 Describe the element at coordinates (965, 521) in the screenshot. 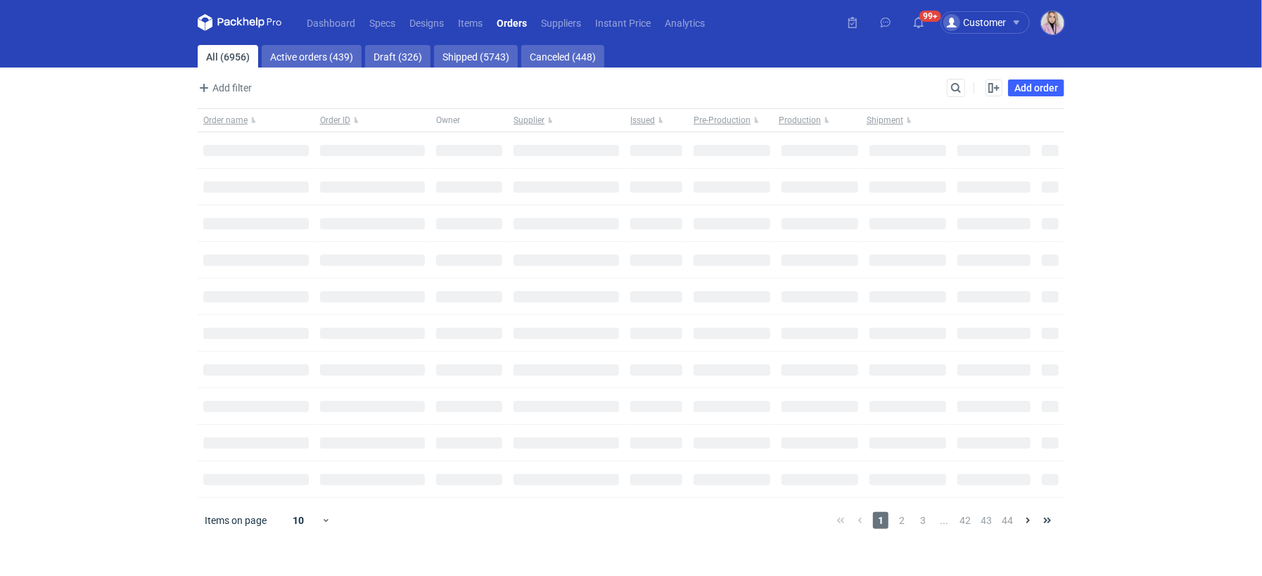

I see `span: 42` at that location.